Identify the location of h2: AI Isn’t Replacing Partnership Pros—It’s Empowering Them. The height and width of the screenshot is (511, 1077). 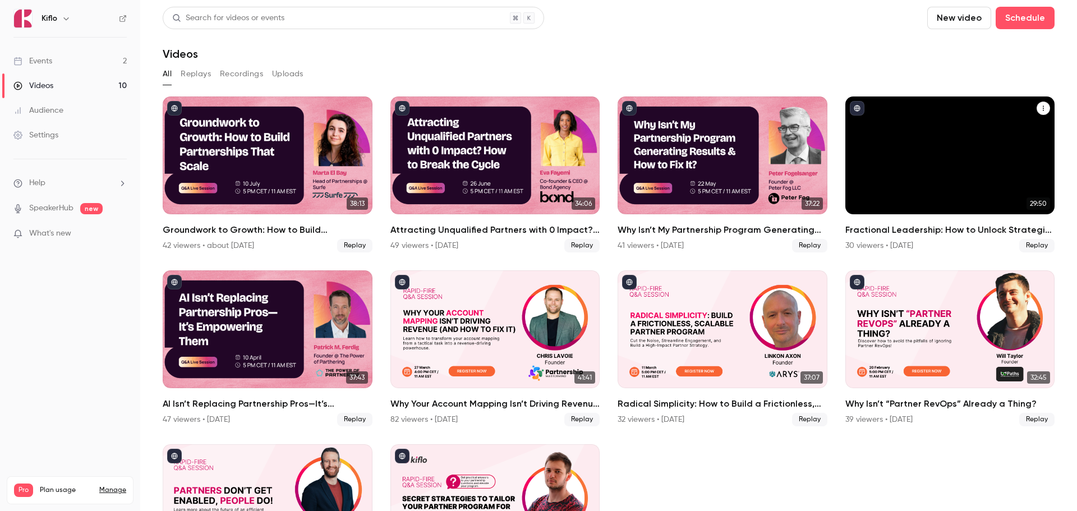
(267, 404).